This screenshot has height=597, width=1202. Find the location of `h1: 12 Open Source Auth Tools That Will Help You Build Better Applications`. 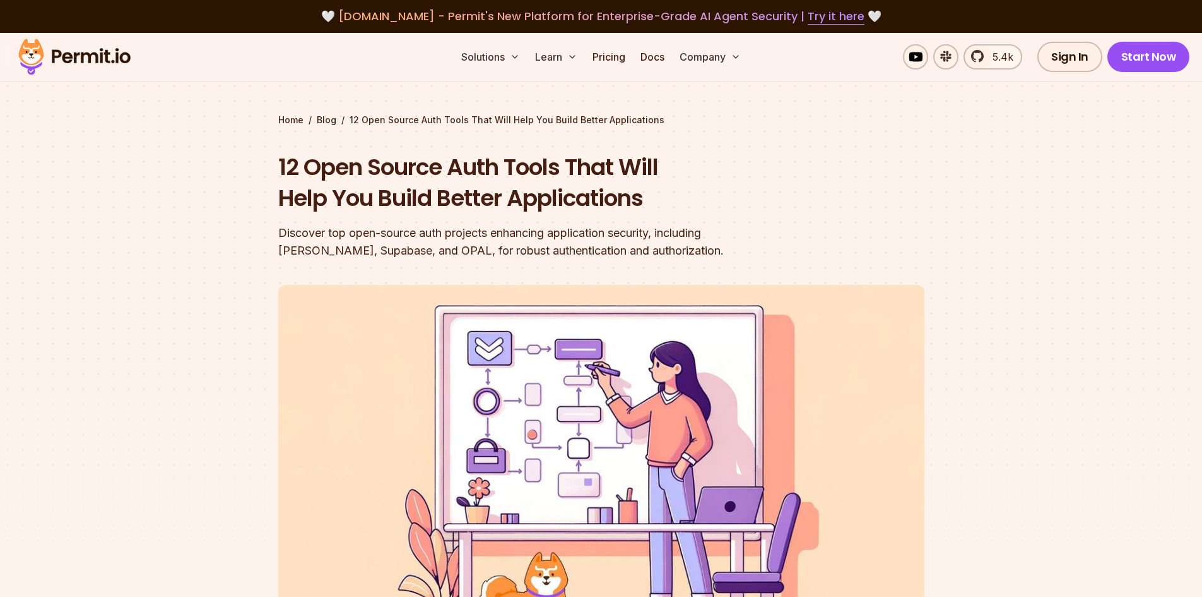

h1: 12 Open Source Auth Tools That Will Help You Build Better Applications is located at coordinates (521, 182).